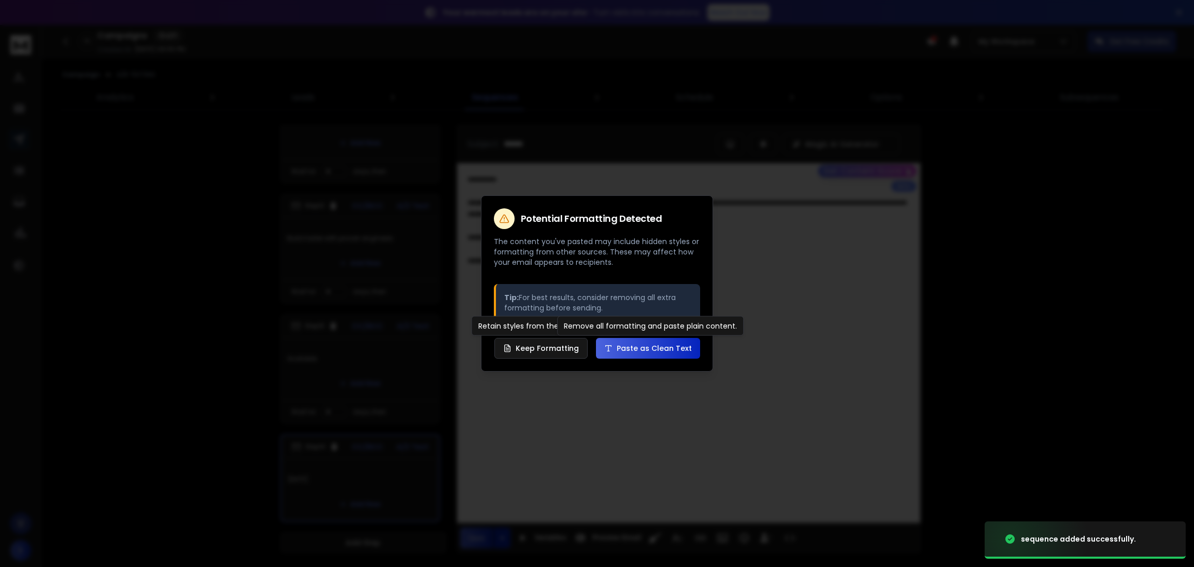 This screenshot has height=567, width=1194. Describe the element at coordinates (651, 326) in the screenshot. I see `div: Remove all formatting and paste plain content.` at that location.